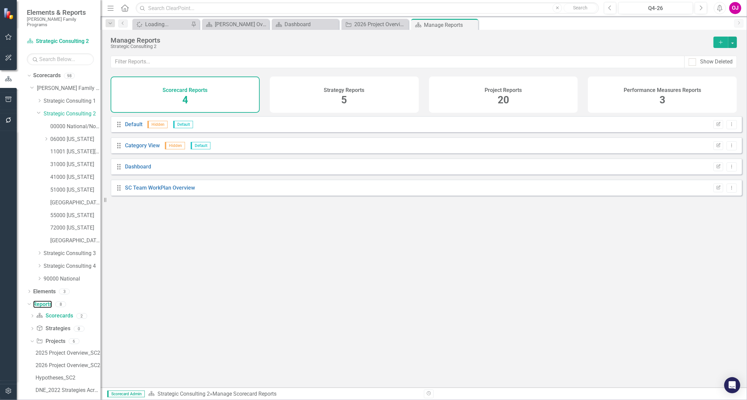 This screenshot has width=747, height=400. Describe the element at coordinates (60, 59) in the screenshot. I see `input: Search Below...` at that location.